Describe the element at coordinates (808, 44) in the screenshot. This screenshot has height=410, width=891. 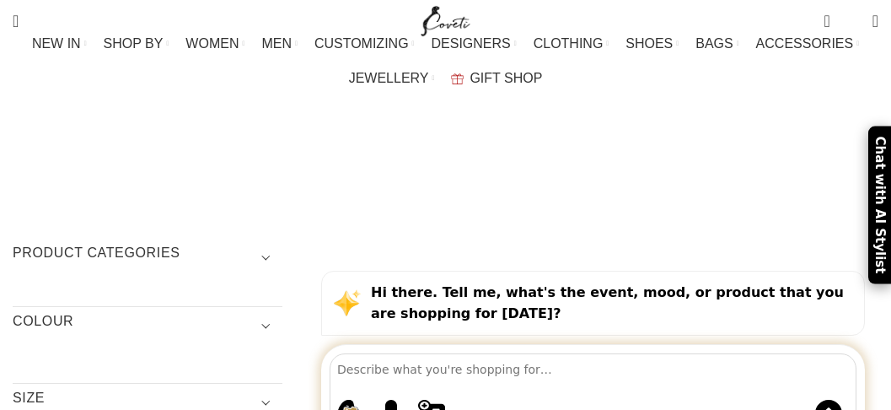
I see `a: ACCESSORIES` at that location.